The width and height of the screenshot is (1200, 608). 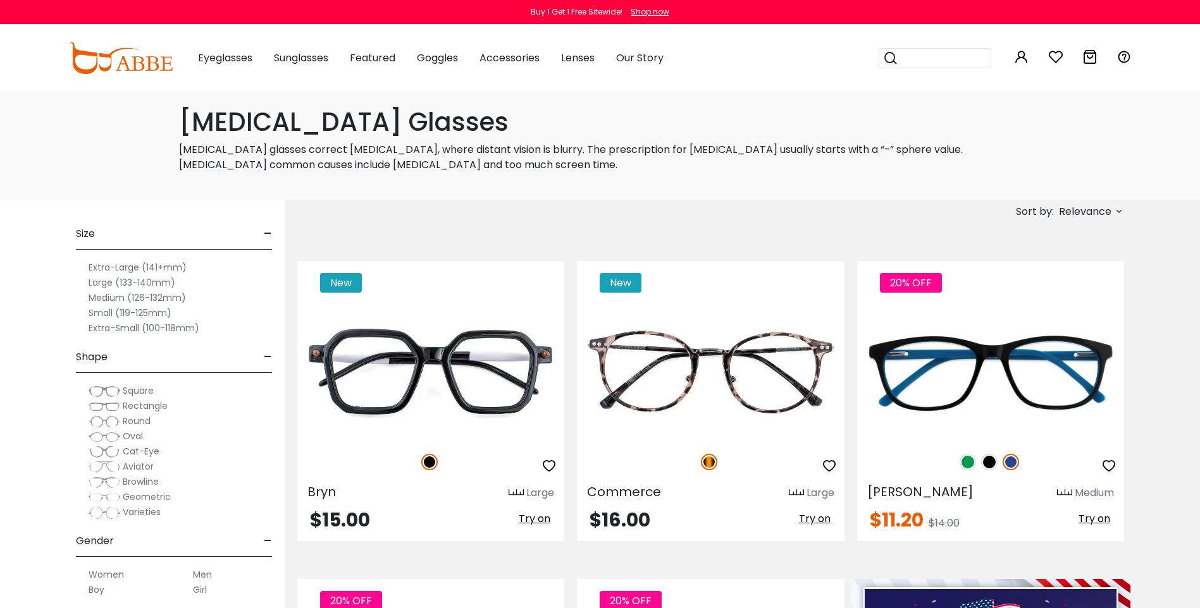 I want to click on img: Tortoise Commerce - TR ,Adjust Nose Pads, so click(x=710, y=373).